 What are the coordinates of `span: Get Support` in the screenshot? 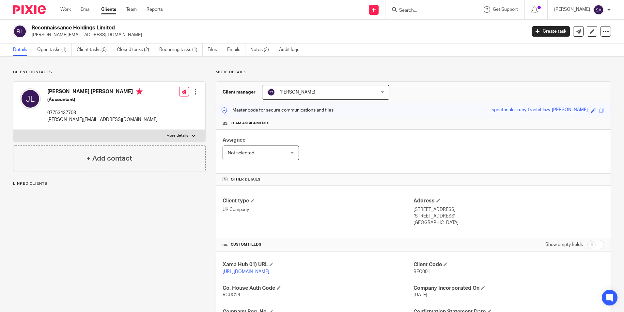 It's located at (506, 9).